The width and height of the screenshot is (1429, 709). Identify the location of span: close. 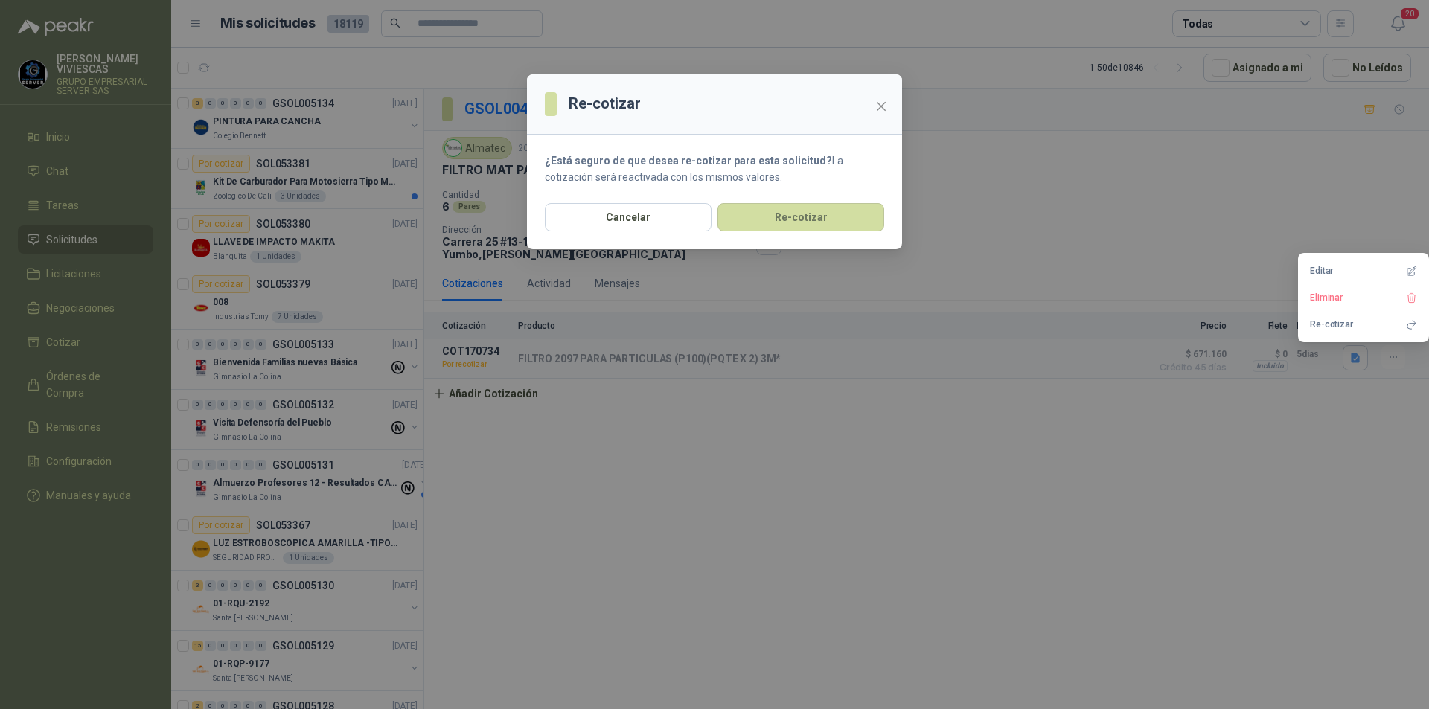
(881, 106).